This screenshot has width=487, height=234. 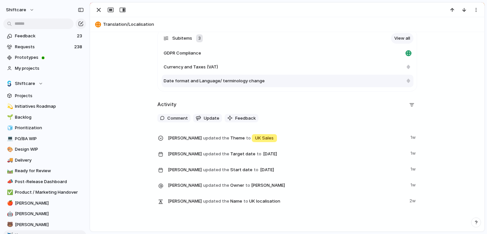 I want to click on div: 💻PO/BA WIP, so click(x=45, y=139).